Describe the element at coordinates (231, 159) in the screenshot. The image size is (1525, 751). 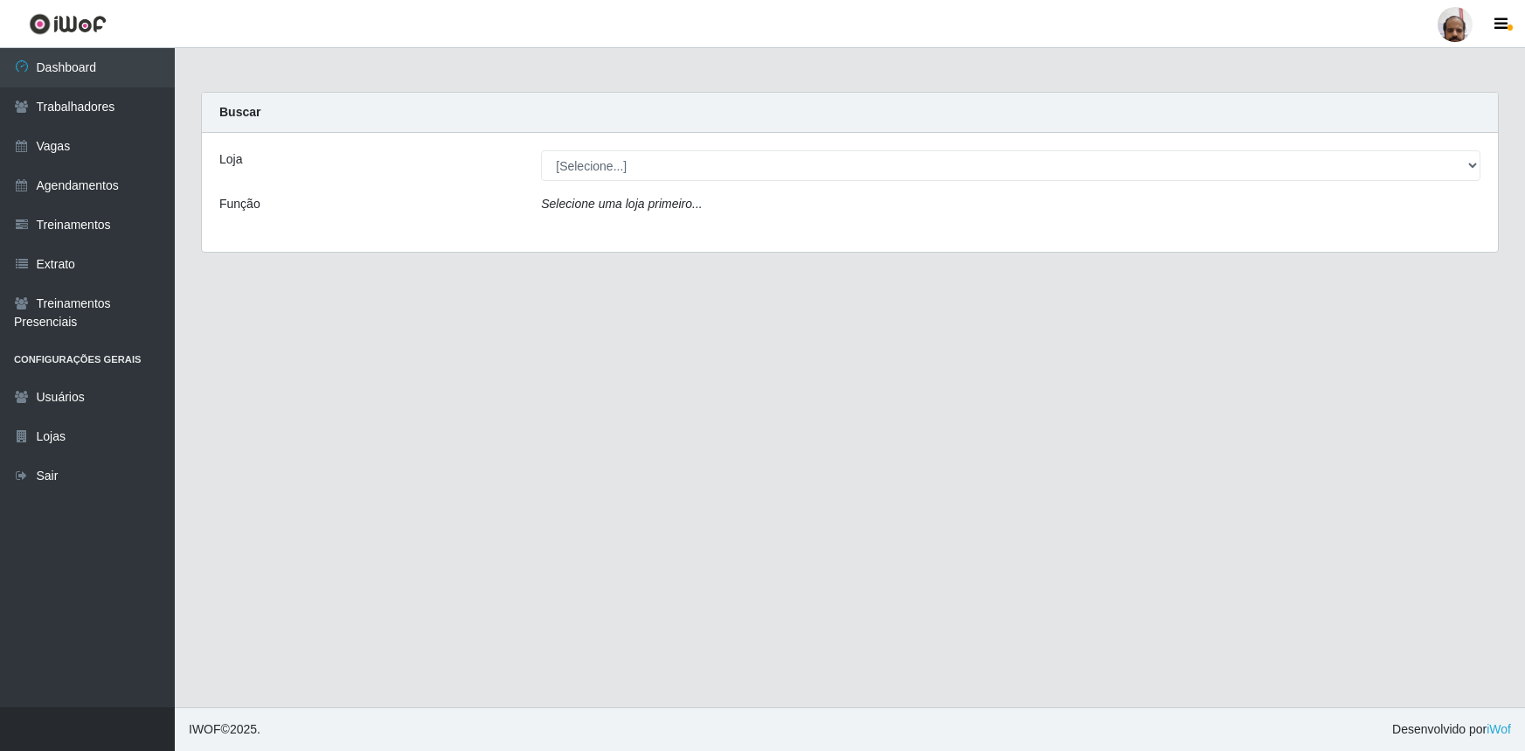
I see `label: Loja` at that location.